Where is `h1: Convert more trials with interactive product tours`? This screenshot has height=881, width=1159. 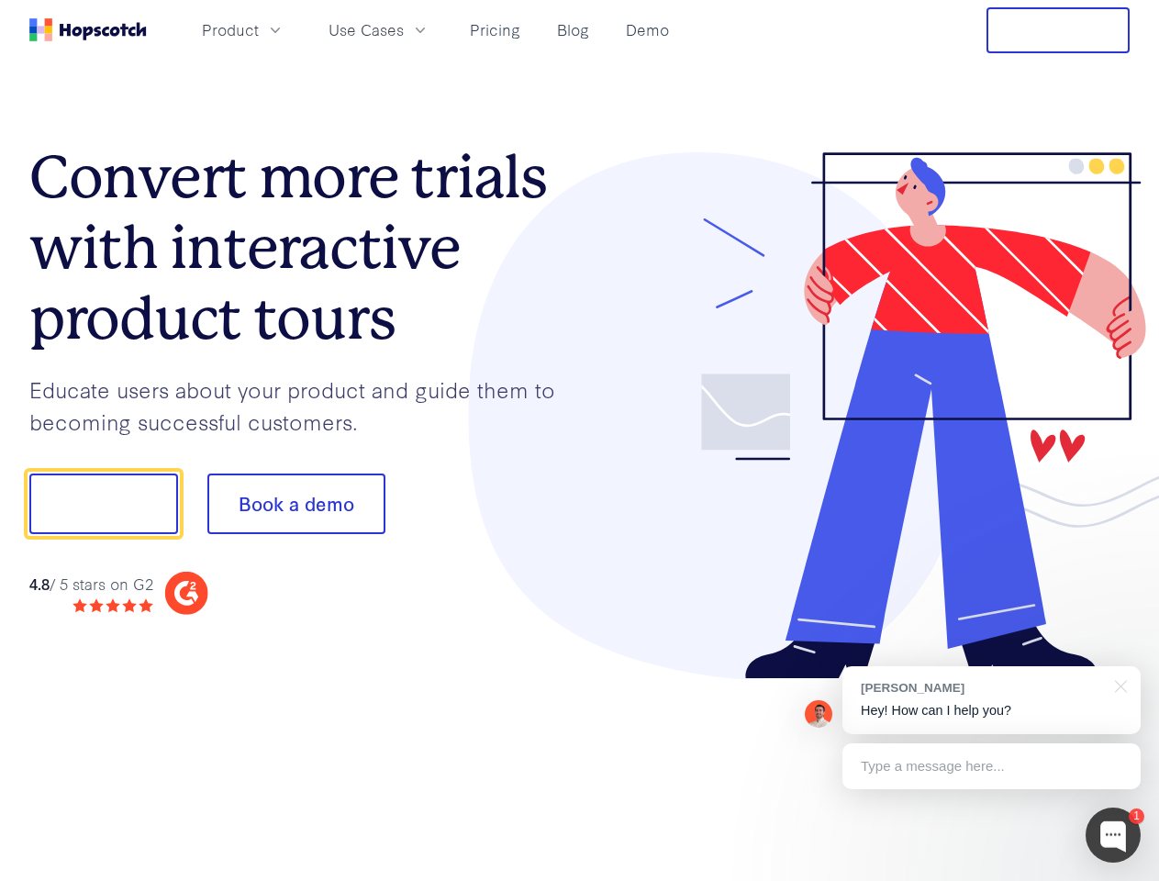
h1: Convert more trials with interactive product tours is located at coordinates (305, 248).